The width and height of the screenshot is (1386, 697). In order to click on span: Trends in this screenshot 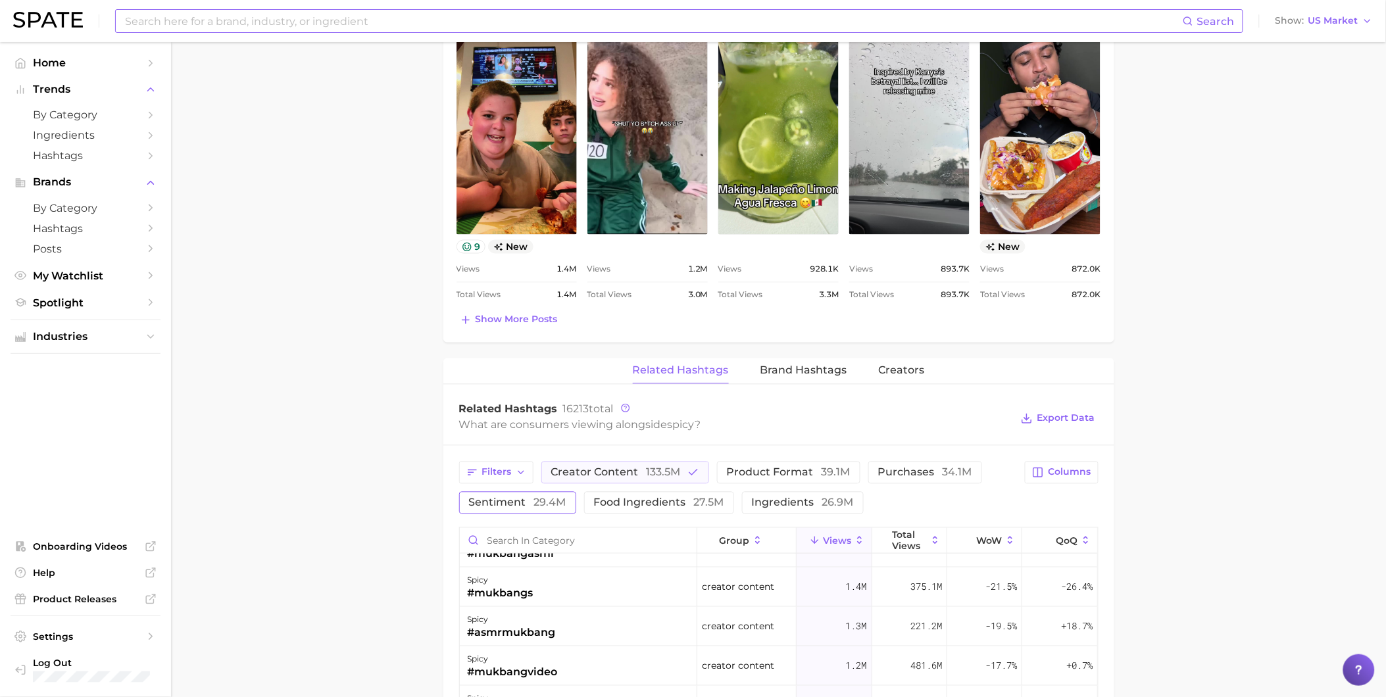, I will do `click(86, 89)`.